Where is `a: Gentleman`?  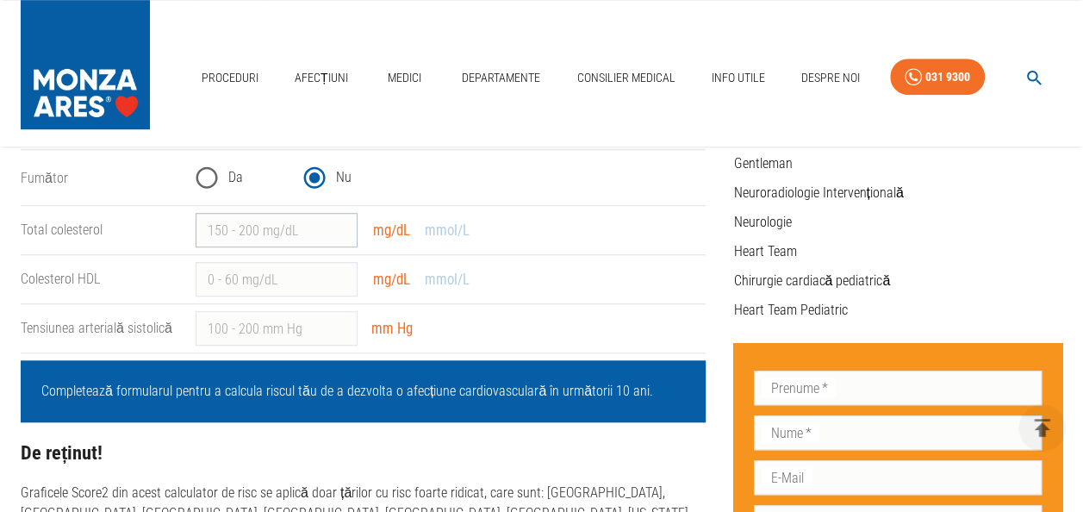 a: Gentleman is located at coordinates (762, 163).